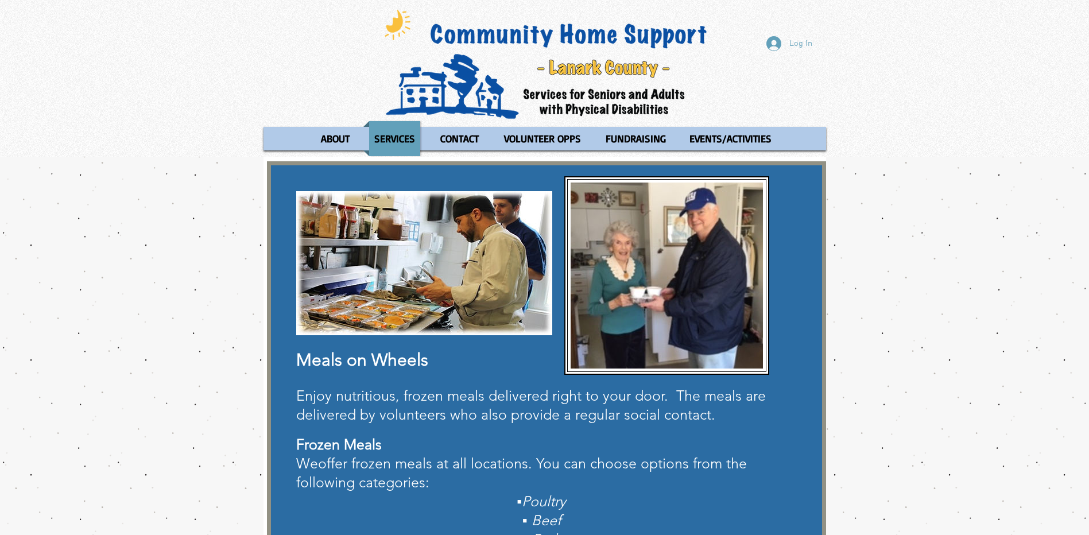  I want to click on span: Poultry, so click(544, 501).